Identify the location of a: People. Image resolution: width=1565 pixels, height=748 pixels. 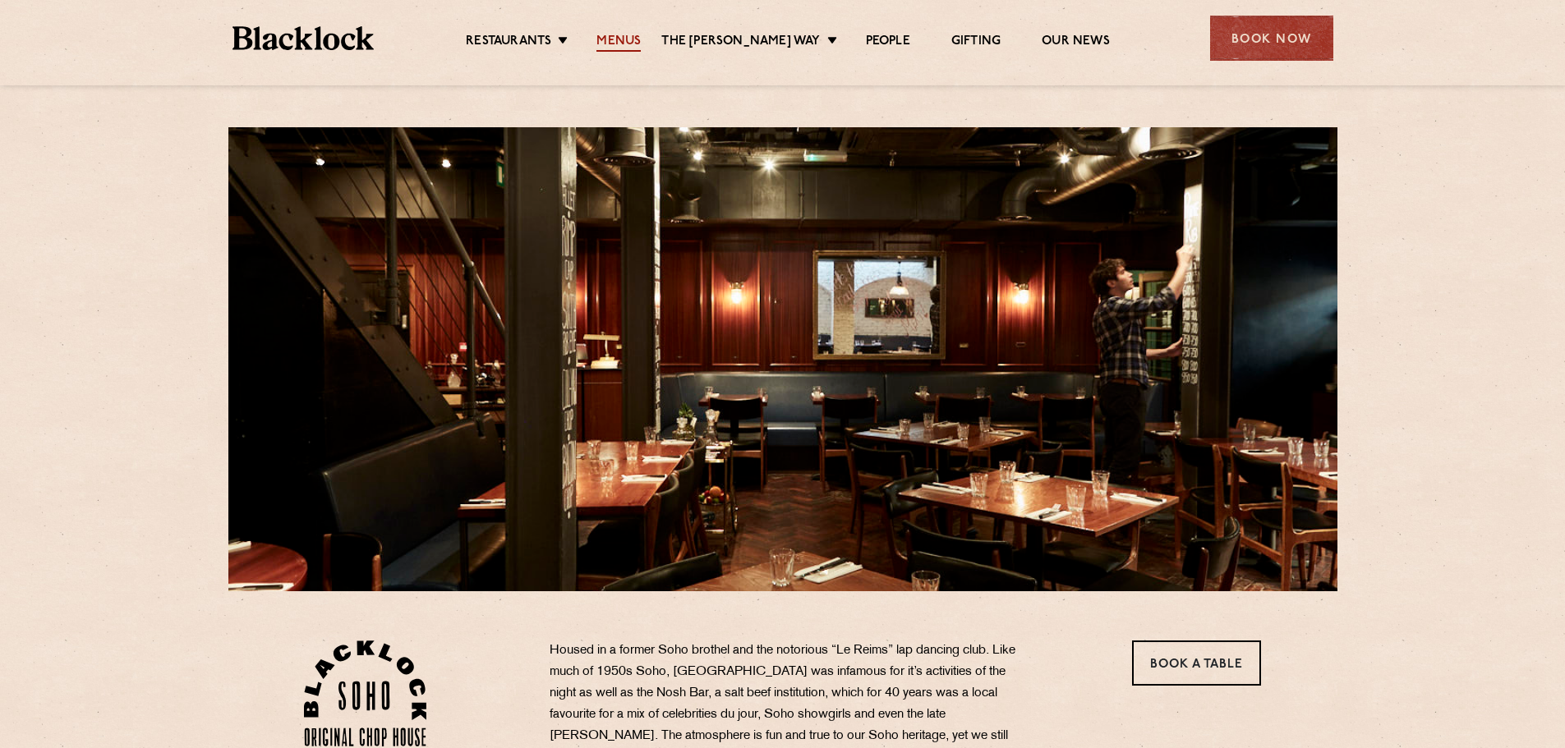
(888, 43).